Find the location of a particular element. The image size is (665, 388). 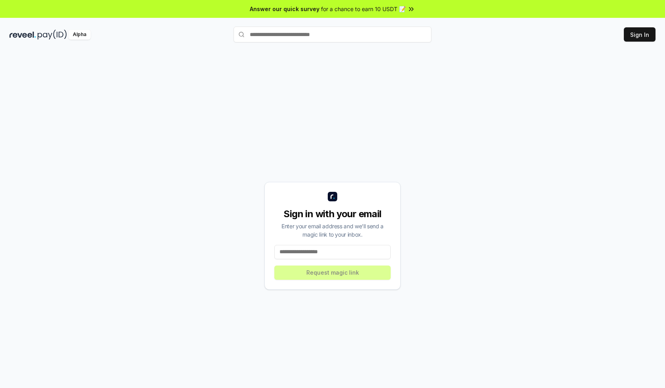

div: Sign in with your email is located at coordinates (333, 214).